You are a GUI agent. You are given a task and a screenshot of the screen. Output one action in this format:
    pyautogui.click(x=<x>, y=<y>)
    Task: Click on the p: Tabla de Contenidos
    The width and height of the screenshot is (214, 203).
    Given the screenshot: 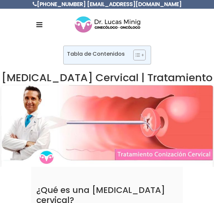 What is the action you would take?
    pyautogui.click(x=96, y=54)
    